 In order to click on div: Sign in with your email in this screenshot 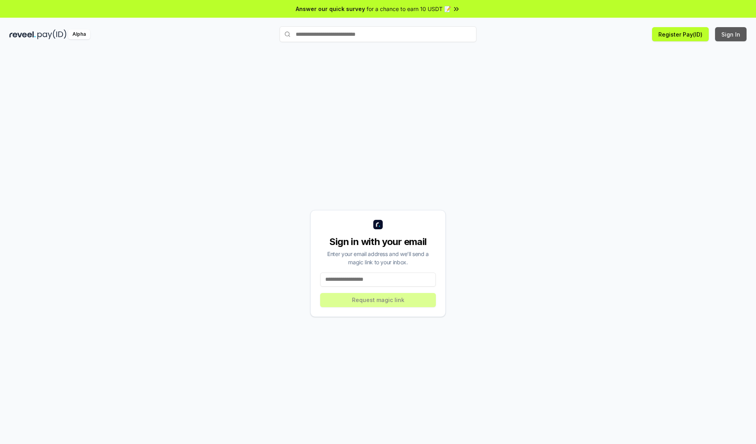, I will do `click(378, 242)`.